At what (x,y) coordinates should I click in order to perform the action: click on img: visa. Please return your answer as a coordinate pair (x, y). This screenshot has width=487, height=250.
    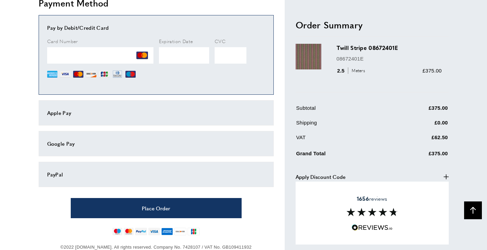
    Looking at the image, I should click on (154, 232).